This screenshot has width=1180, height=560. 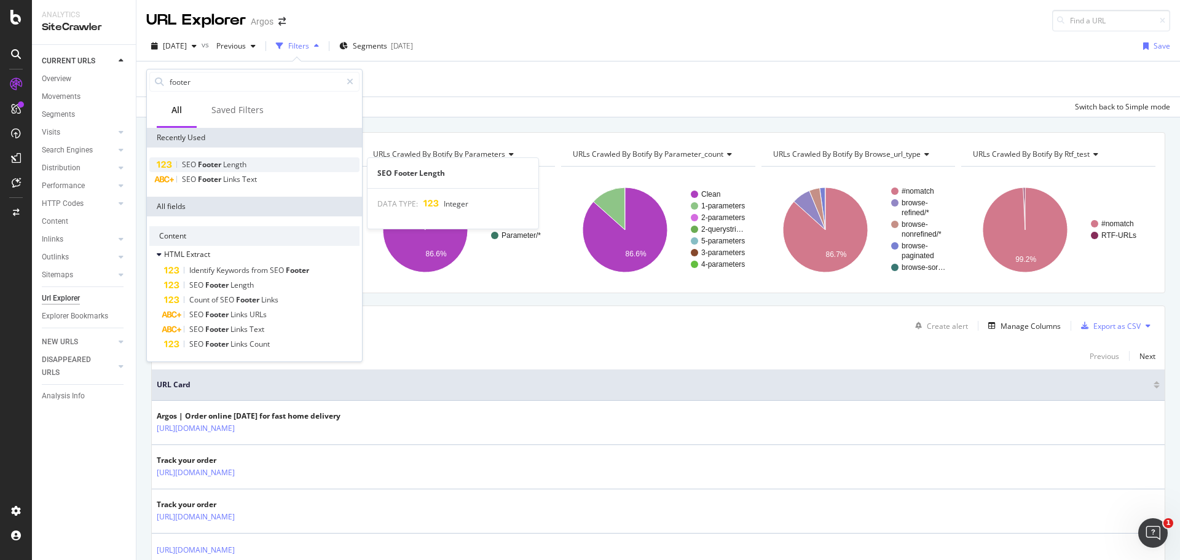 What do you see at coordinates (1120, 107) in the screenshot?
I see `button: Switch back to Simple mode` at bounding box center [1120, 107].